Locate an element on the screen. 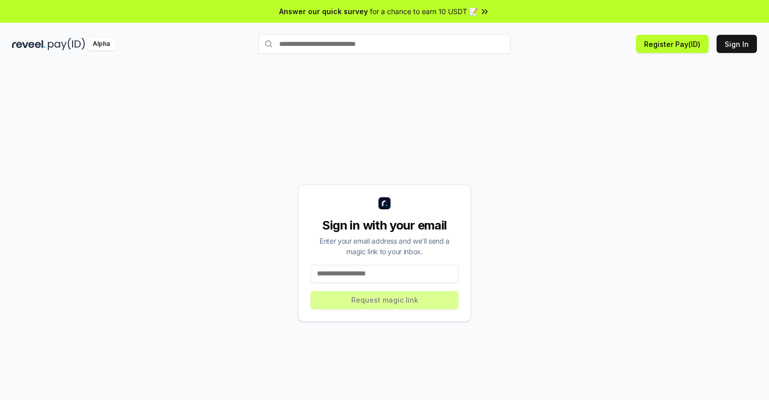 The width and height of the screenshot is (769, 400). div: Enter your email address and we’ll send a magic link to your inbox. is located at coordinates (385, 246).